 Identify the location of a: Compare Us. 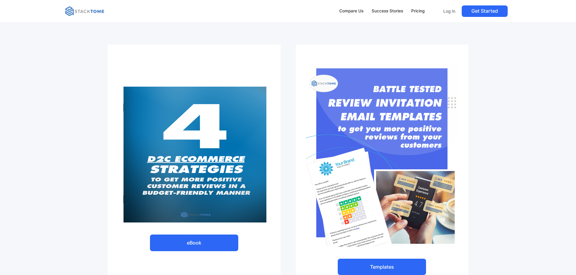
(351, 11).